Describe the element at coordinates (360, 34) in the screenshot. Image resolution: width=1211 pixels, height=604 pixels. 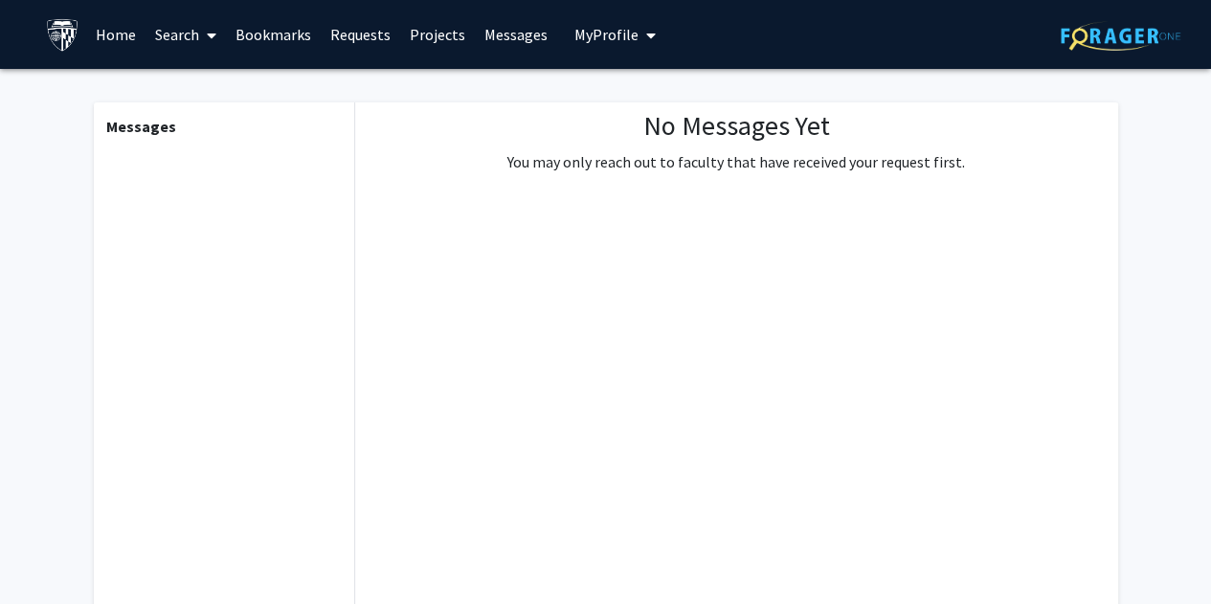
I see `a: Requests` at that location.